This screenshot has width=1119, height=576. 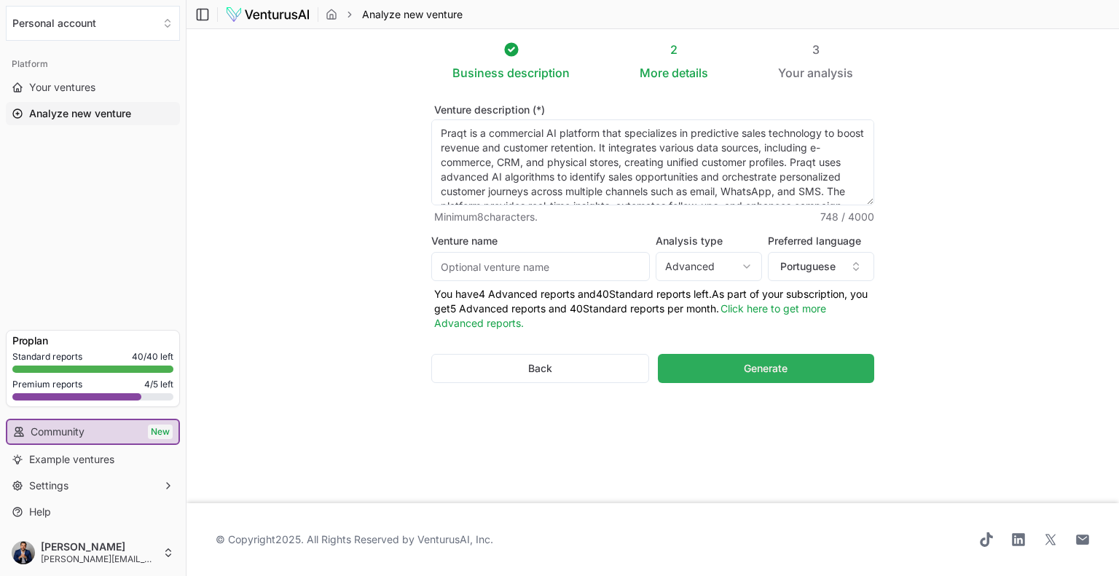 What do you see at coordinates (93, 114) in the screenshot?
I see `a: Analyze new venture` at bounding box center [93, 114].